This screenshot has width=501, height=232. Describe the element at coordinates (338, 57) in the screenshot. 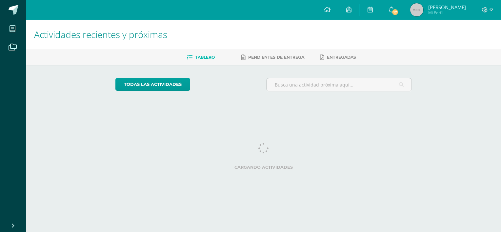

I see `a: Entregadas` at that location.